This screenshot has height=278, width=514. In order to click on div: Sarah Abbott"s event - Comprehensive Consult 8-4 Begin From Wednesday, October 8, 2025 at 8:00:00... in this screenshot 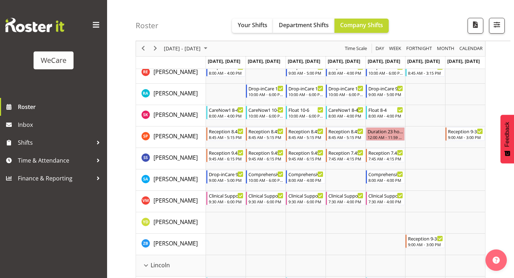, I will do `click(306, 177)`.